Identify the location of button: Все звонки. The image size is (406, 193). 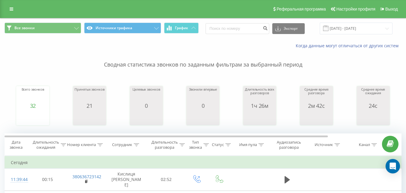
(43, 28).